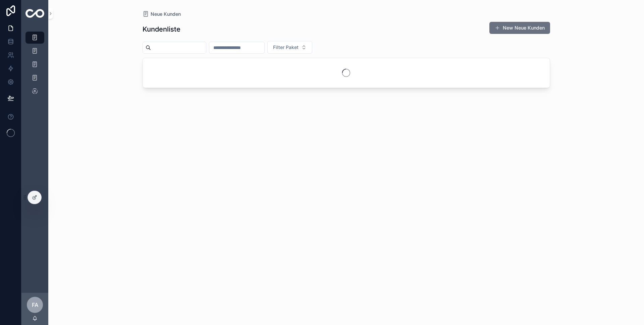 The image size is (644, 325). What do you see at coordinates (35, 13) in the screenshot?
I see `img: App logo` at bounding box center [35, 13].